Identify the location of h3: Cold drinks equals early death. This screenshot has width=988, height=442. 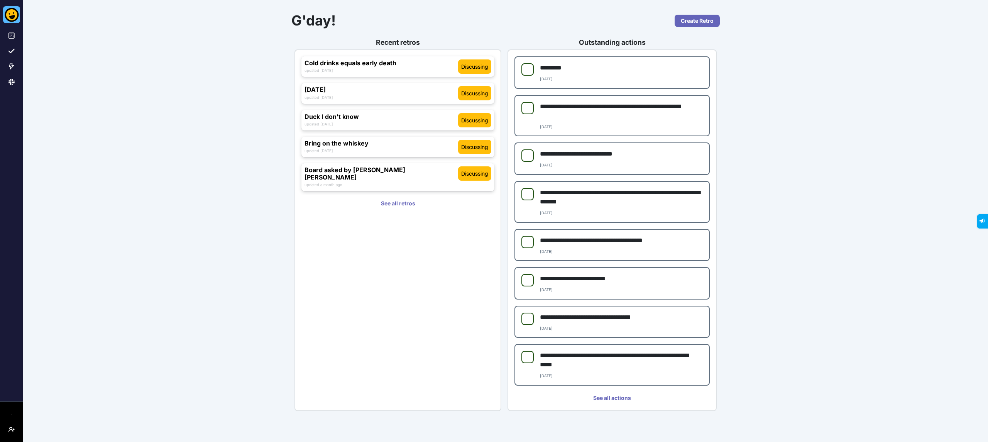
(381, 63).